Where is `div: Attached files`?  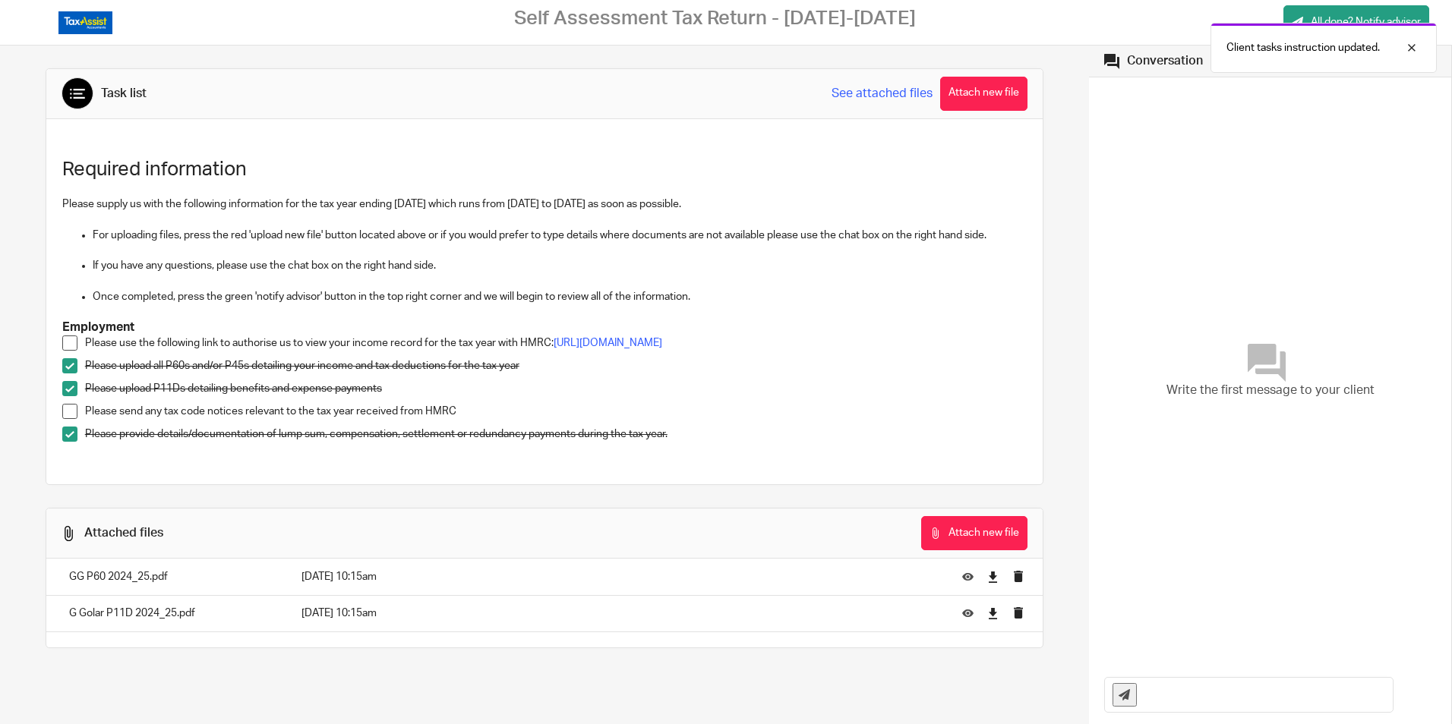 div: Attached files is located at coordinates (124, 533).